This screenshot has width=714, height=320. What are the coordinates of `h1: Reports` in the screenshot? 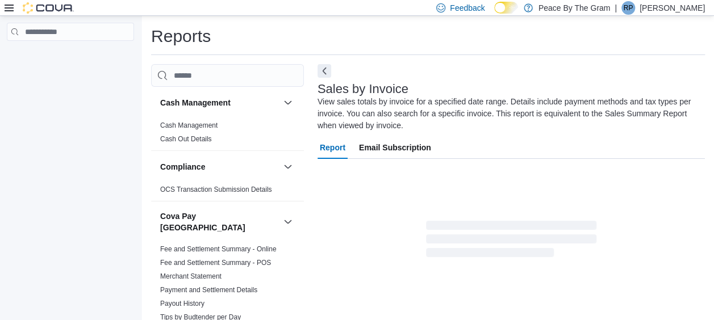 It's located at (181, 36).